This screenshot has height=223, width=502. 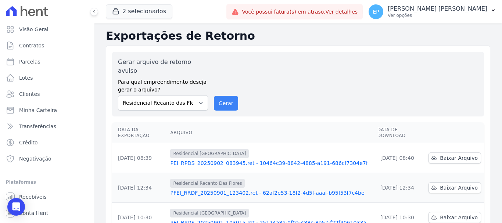 What do you see at coordinates (139, 11) in the screenshot?
I see `button: 2 selecionados` at bounding box center [139, 11].